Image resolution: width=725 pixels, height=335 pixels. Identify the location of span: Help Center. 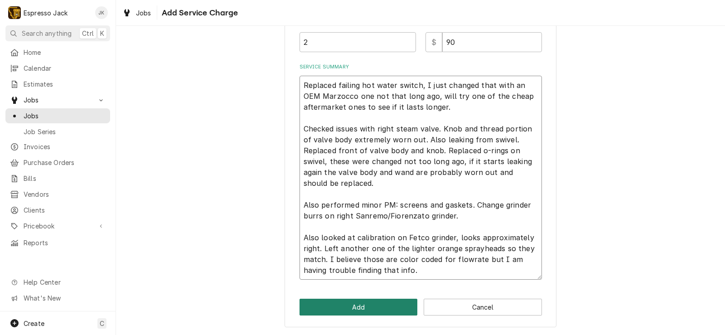
(64, 282).